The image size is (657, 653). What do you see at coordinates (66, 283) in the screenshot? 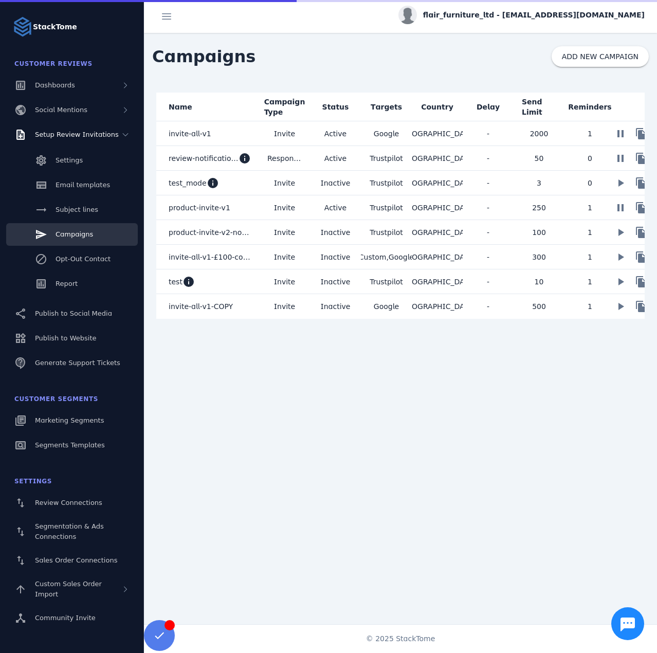
I see `span: Report` at bounding box center [66, 283].